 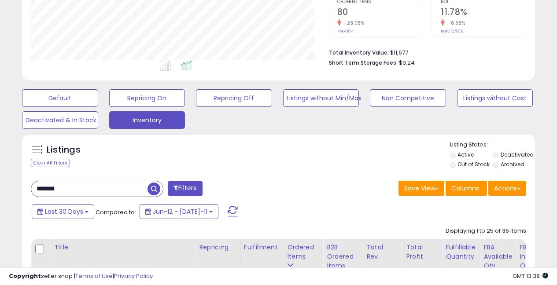 What do you see at coordinates (421, 188) in the screenshot?
I see `button: Save View` at bounding box center [421, 188].